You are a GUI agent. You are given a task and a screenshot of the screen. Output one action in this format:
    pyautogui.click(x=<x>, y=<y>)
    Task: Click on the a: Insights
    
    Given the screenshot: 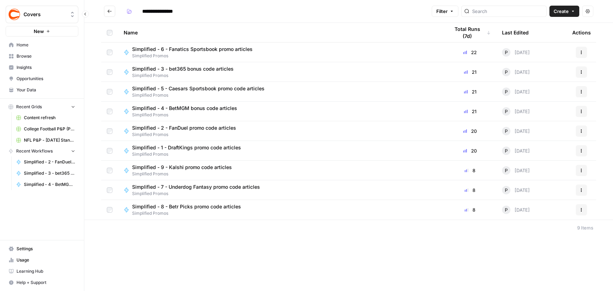 What is the action you would take?
    pyautogui.click(x=42, y=67)
    